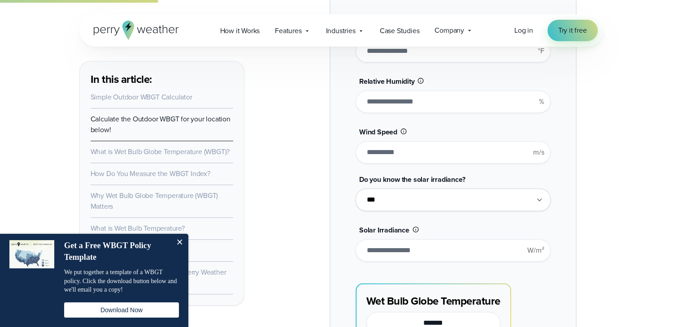 This screenshot has width=682, height=327. What do you see at coordinates (400, 30) in the screenshot?
I see `a: Case Studies` at bounding box center [400, 30].